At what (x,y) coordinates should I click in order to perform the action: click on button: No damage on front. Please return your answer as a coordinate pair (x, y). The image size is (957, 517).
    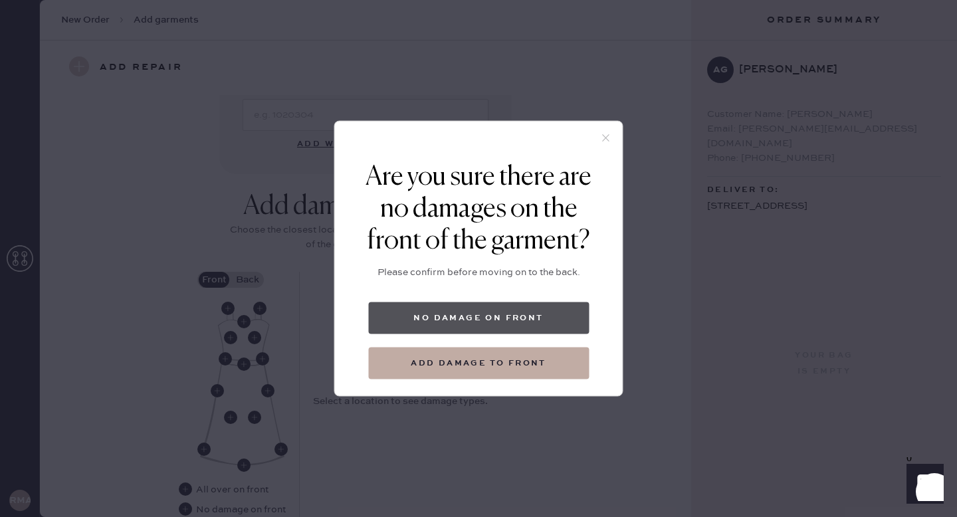
    Looking at the image, I should click on (478, 318).